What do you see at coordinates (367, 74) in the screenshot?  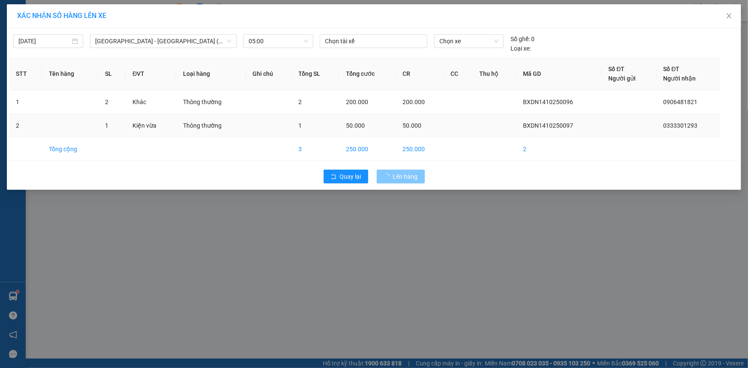 I see `th: Tổng cước` at bounding box center [367, 74].